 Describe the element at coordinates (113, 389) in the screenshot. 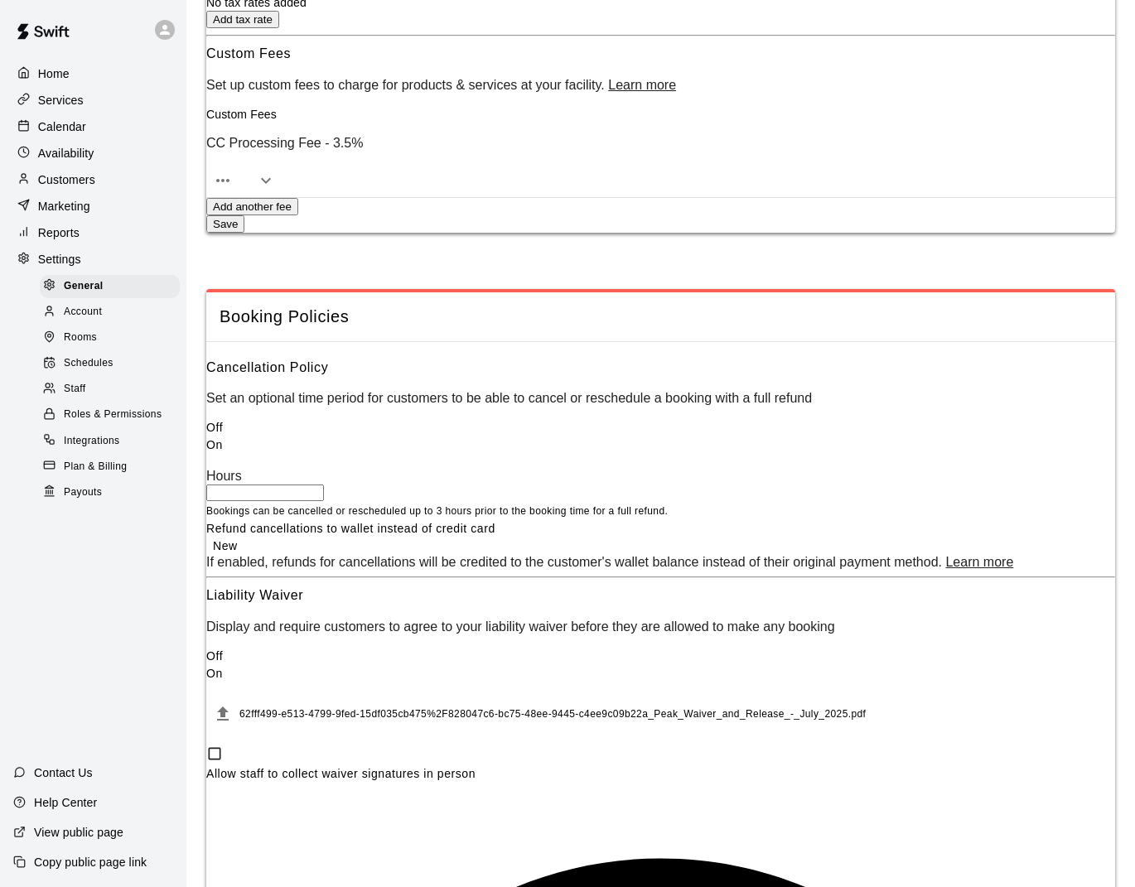

I see `a: Staff` at that location.